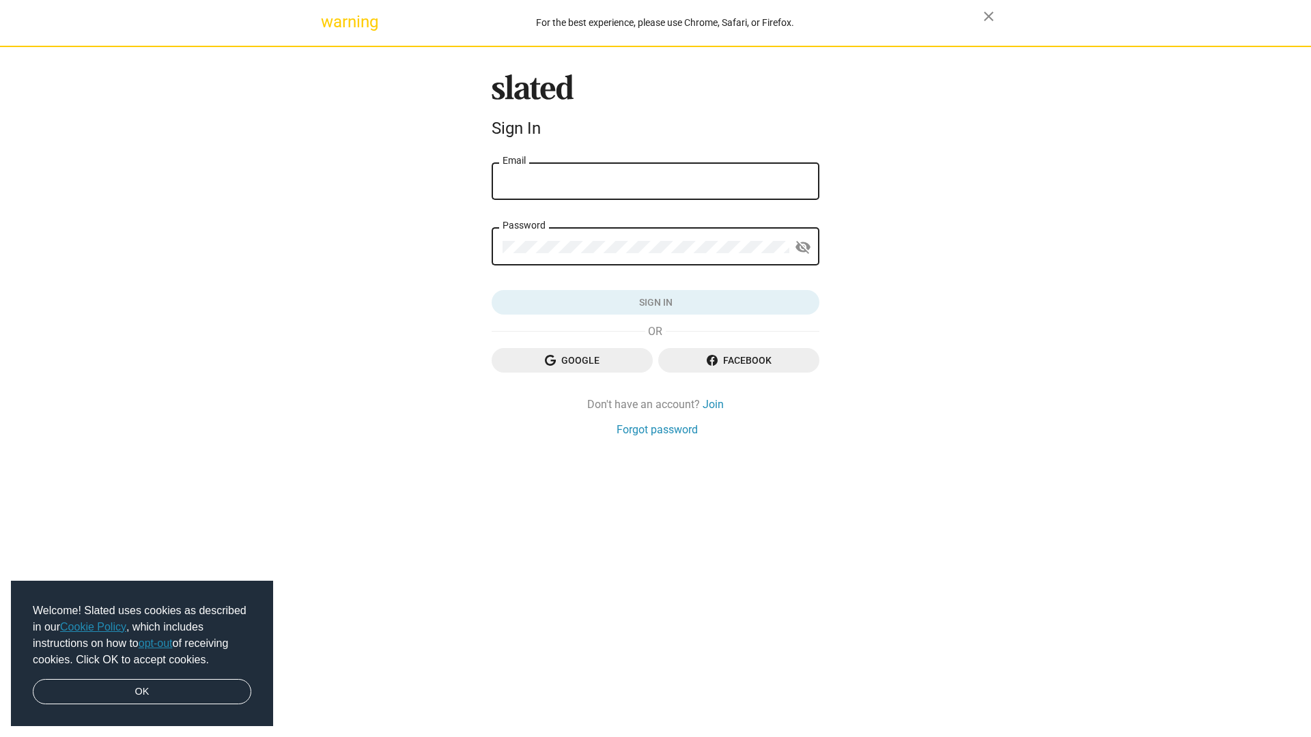  I want to click on span: Google, so click(572, 360).